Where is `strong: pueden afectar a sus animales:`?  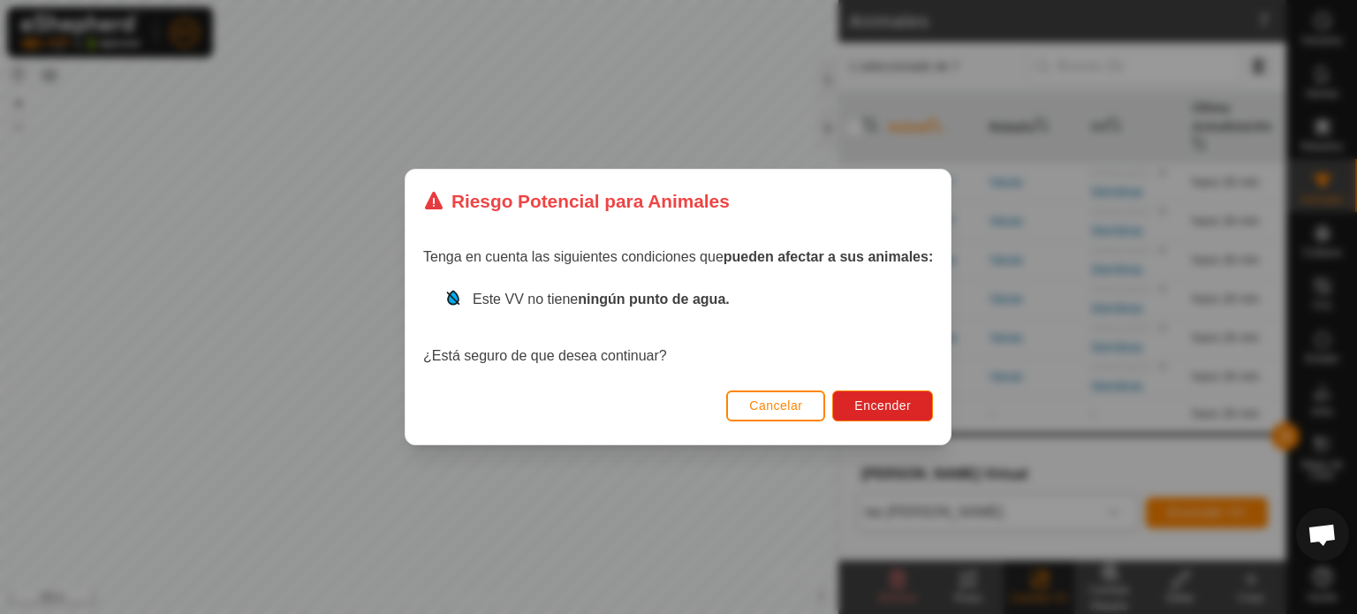
strong: pueden afectar a sus animales: is located at coordinates (828, 256).